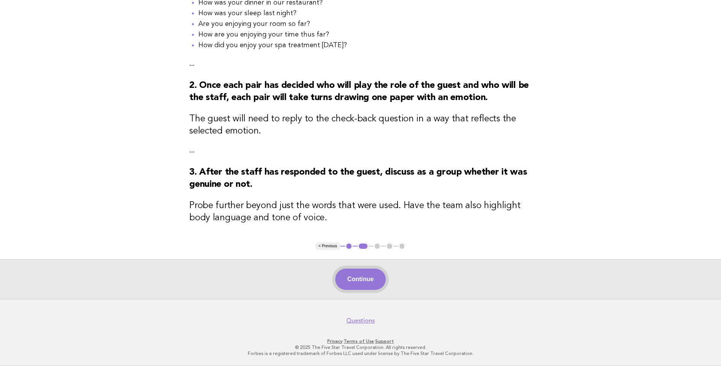  I want to click on button: < Previous, so click(328, 246).